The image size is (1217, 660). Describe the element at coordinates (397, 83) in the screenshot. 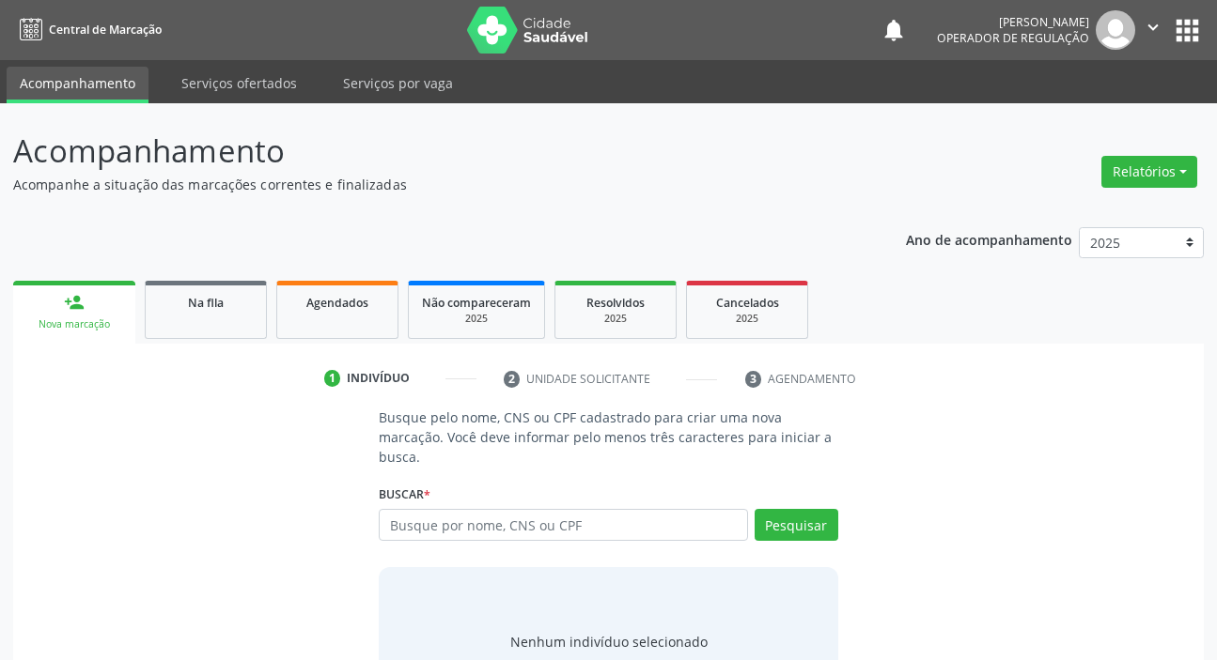

I see `a: Serviços por vaga` at that location.